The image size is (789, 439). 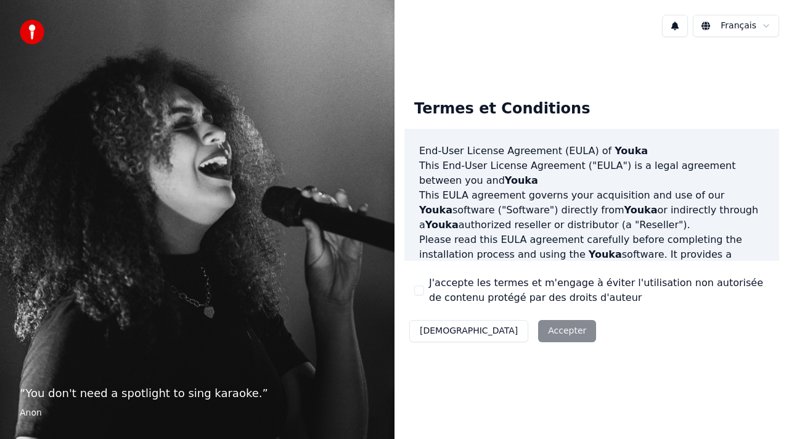 I want to click on img: youka, so click(x=32, y=32).